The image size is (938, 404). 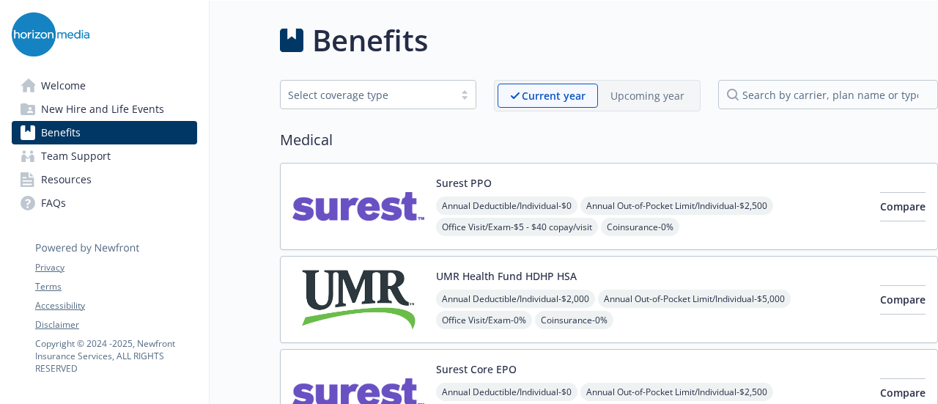 I want to click on a: Accessibility, so click(x=116, y=306).